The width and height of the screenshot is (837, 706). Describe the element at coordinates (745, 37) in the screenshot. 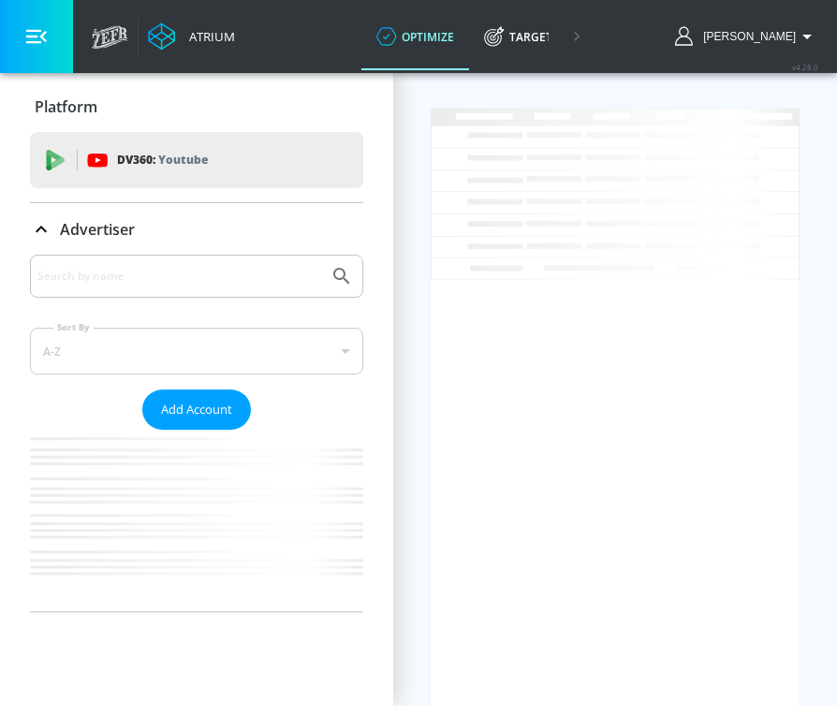

I see `span: login as: casey.cohen@zefr.com` at that location.